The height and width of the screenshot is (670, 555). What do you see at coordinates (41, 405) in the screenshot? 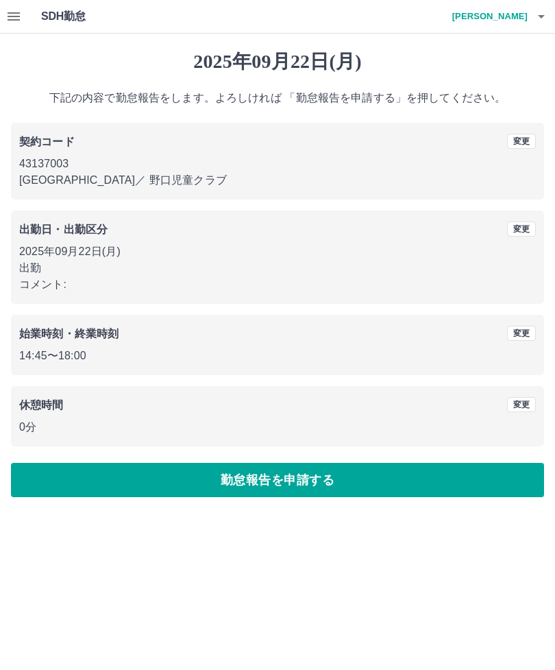
I see `b: 休憩時間` at bounding box center [41, 405].